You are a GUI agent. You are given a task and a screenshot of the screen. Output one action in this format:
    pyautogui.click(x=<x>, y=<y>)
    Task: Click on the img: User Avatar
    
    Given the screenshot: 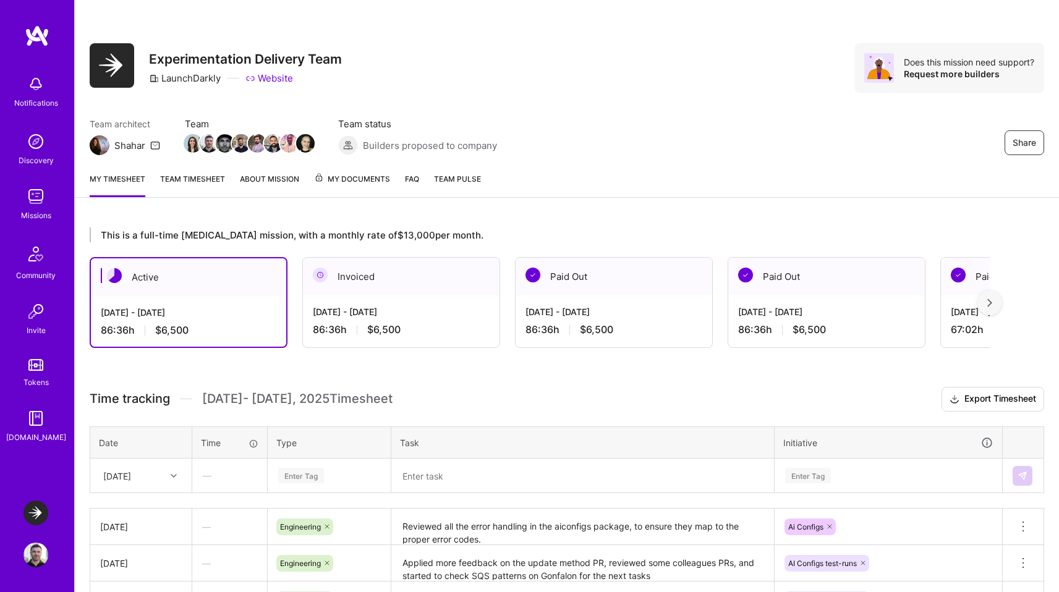 What is the action you would take?
    pyautogui.click(x=36, y=555)
    